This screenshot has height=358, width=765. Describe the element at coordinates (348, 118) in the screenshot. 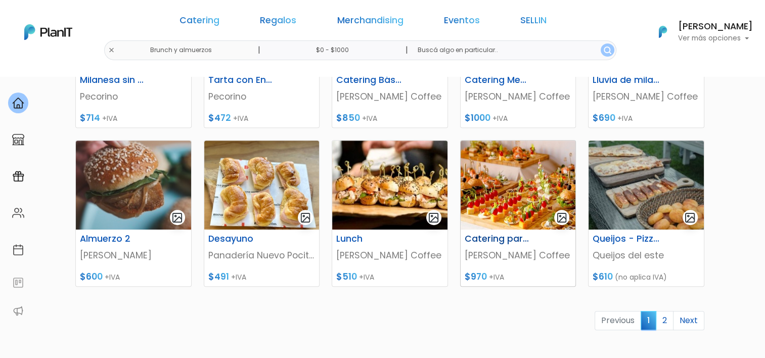

I see `span: $850` at that location.